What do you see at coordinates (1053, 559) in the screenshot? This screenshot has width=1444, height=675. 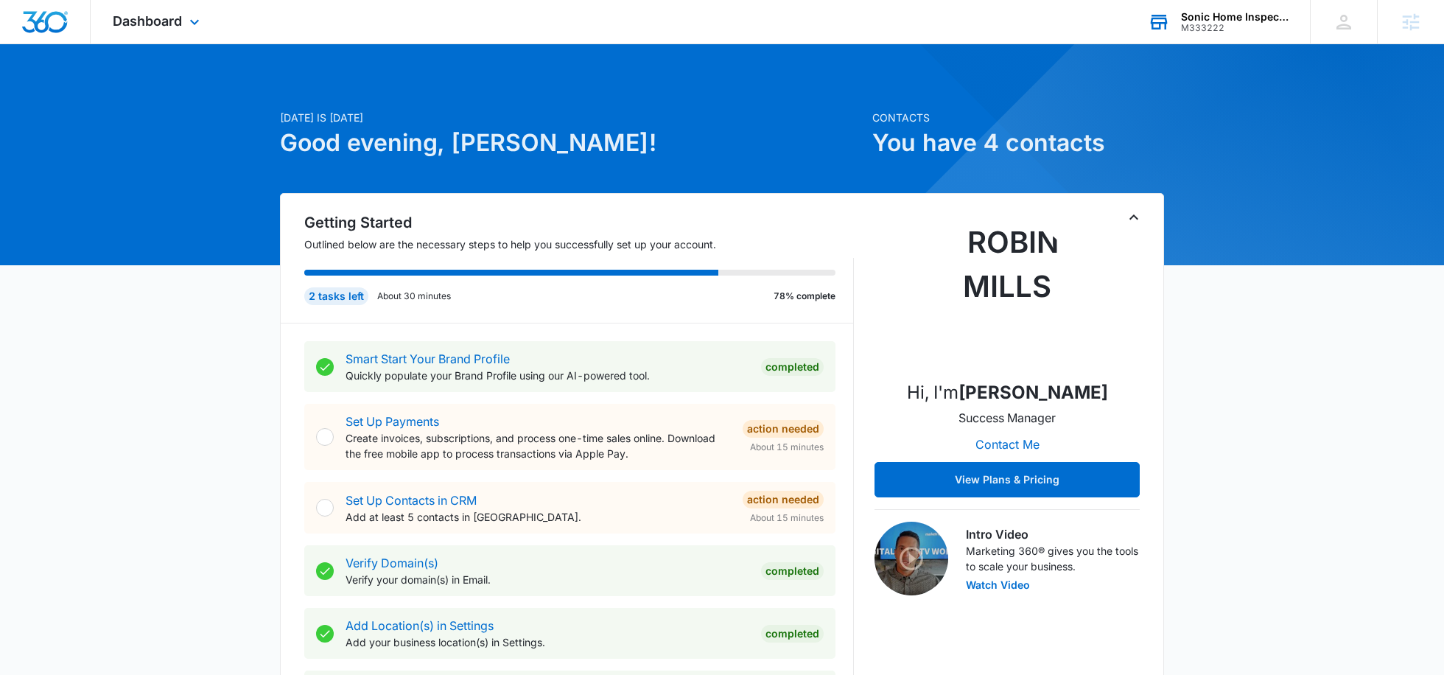 I see `p: Marketing 360® gives you the tools to scale your business.` at bounding box center [1053, 559].